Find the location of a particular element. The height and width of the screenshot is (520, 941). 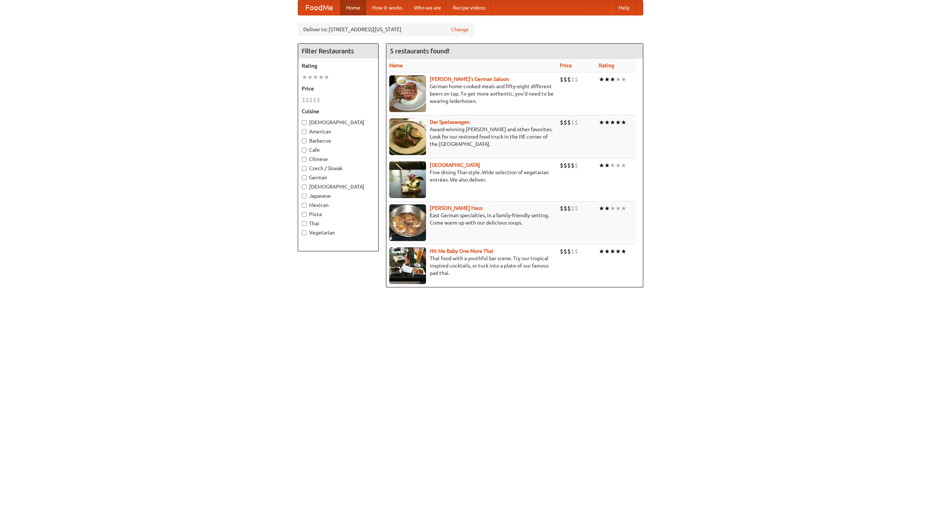

img: esthers.jpg is located at coordinates (407, 94).